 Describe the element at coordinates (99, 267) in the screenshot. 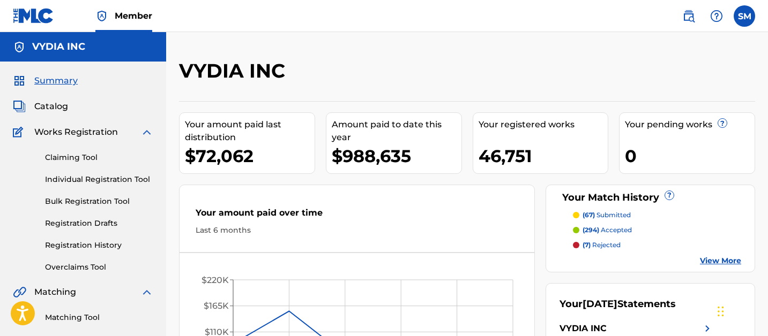

I see `a: Overclaims Tool` at that location.